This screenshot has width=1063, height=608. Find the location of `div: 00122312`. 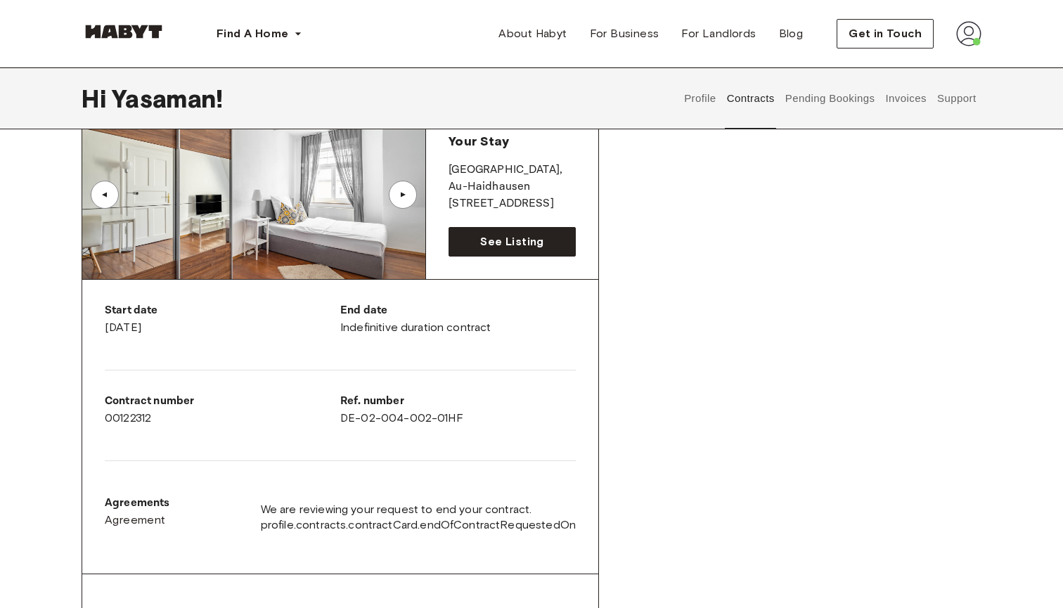

div: 00122312 is located at coordinates (222, 410).